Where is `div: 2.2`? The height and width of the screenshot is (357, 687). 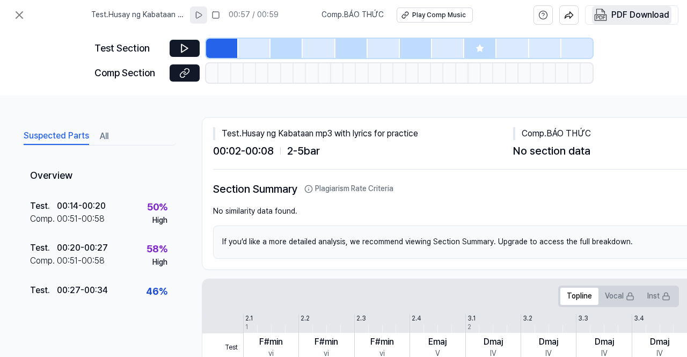
div: 2.2 is located at coordinates (305, 318).